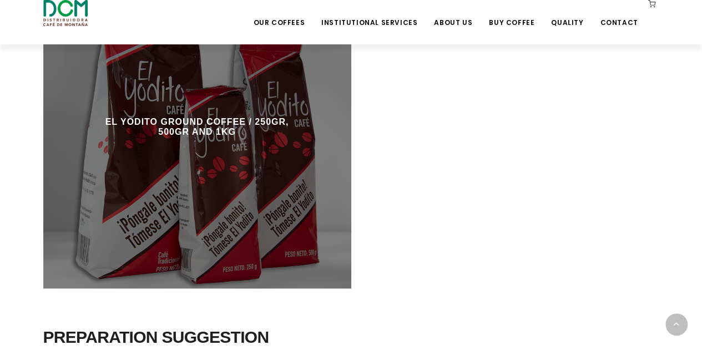 The width and height of the screenshot is (702, 350). I want to click on a: Institutional Services, so click(369, 14).